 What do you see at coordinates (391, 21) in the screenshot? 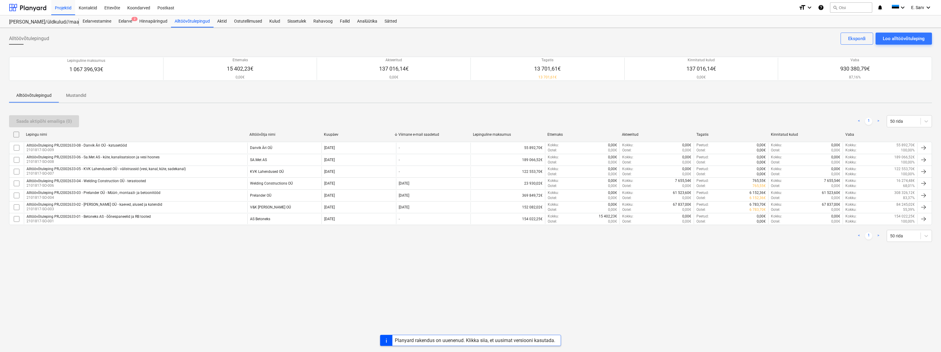
I see `a: Sätted` at bounding box center [391, 21].